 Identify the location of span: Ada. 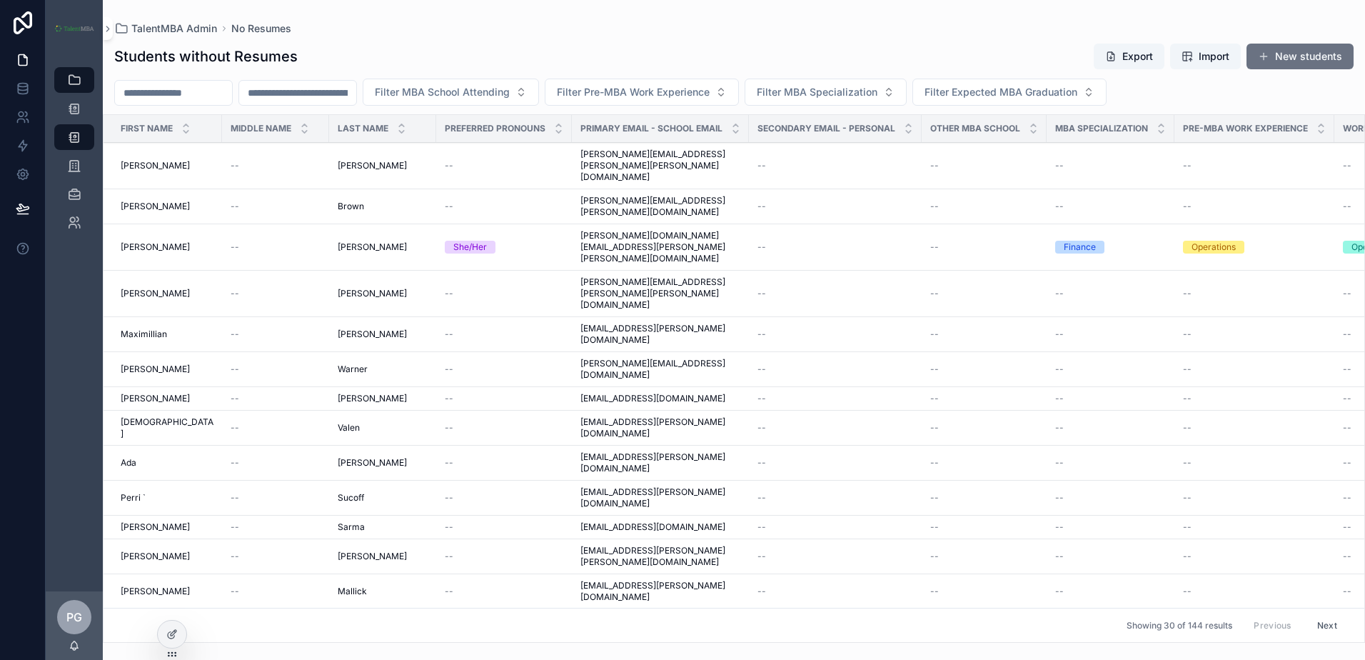
(129, 463).